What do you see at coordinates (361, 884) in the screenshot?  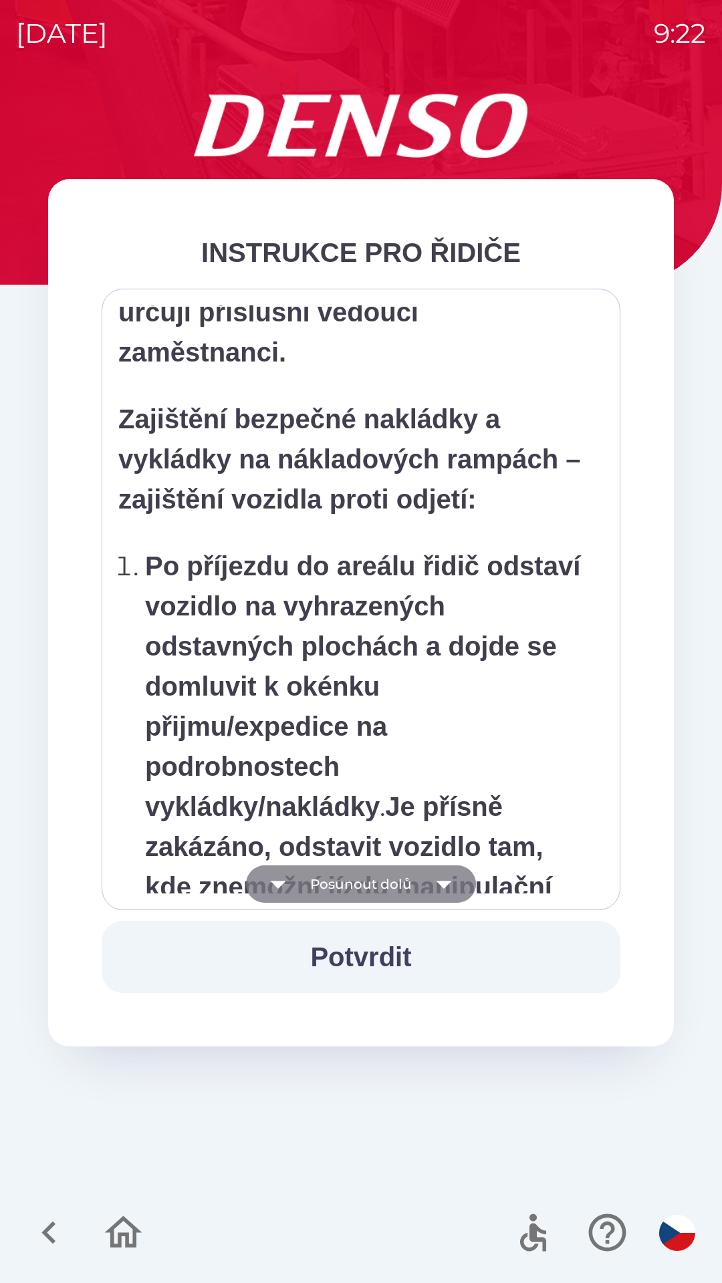 I see `button: Posunout dolů` at bounding box center [361, 884].